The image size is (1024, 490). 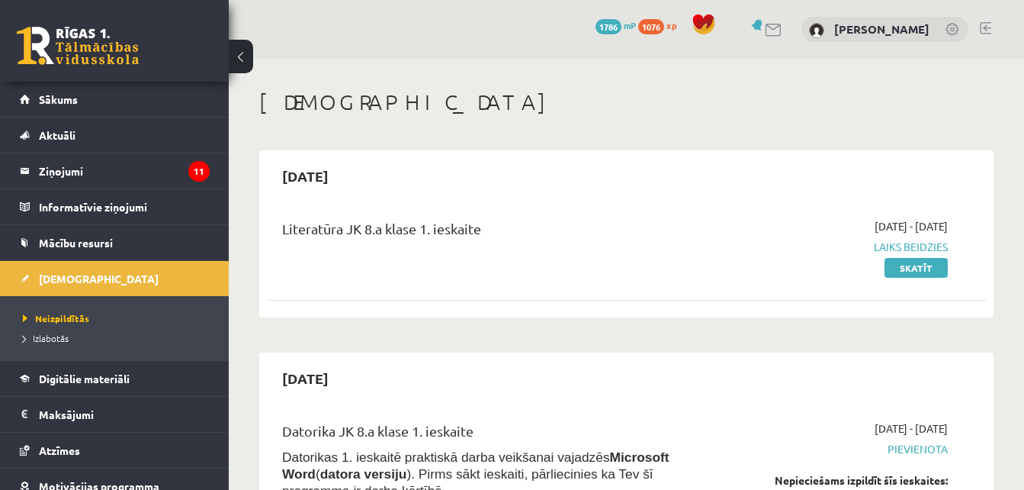 What do you see at coordinates (76, 243) in the screenshot?
I see `span: Mācību resursi` at bounding box center [76, 243].